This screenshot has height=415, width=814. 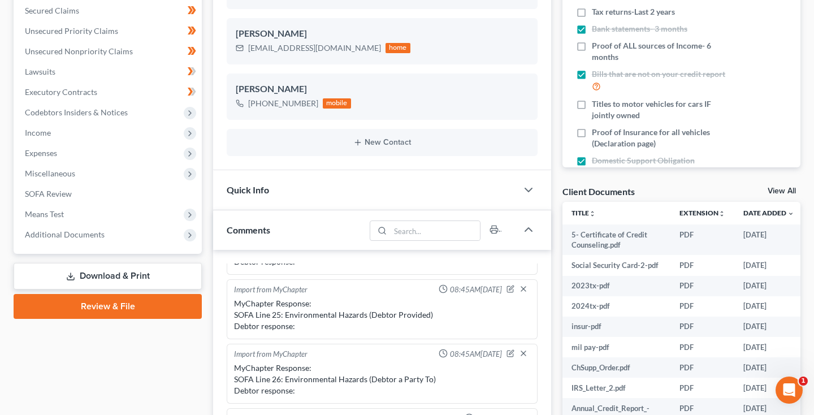 I want to click on td: 2023tx-pdf, so click(x=616, y=286).